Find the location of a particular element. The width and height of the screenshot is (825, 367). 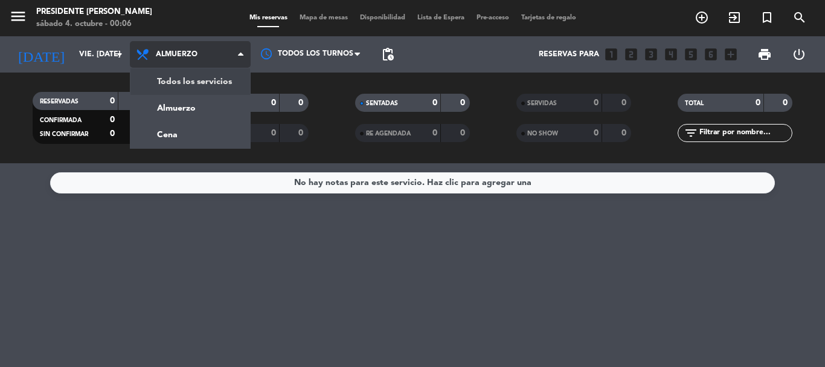

span: Pre-acceso is located at coordinates (493, 18).